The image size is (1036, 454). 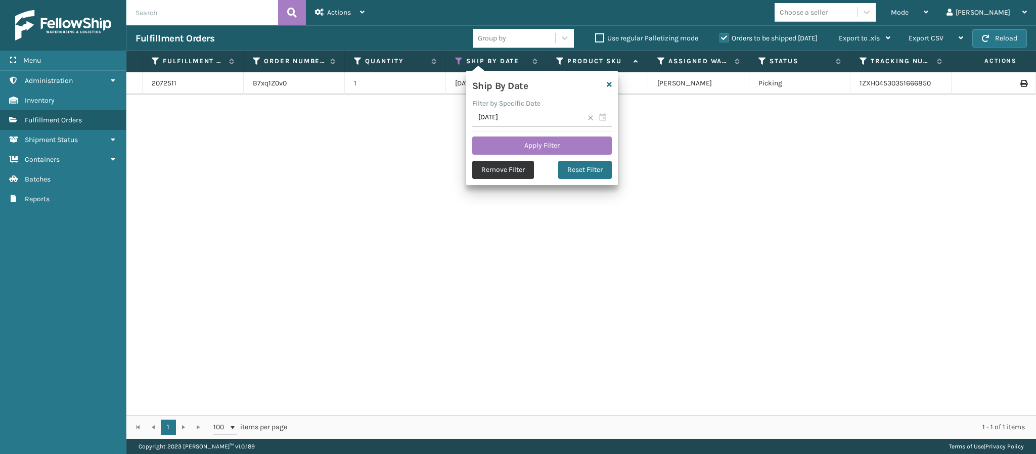 I want to click on label: Ship By Date, so click(x=497, y=61).